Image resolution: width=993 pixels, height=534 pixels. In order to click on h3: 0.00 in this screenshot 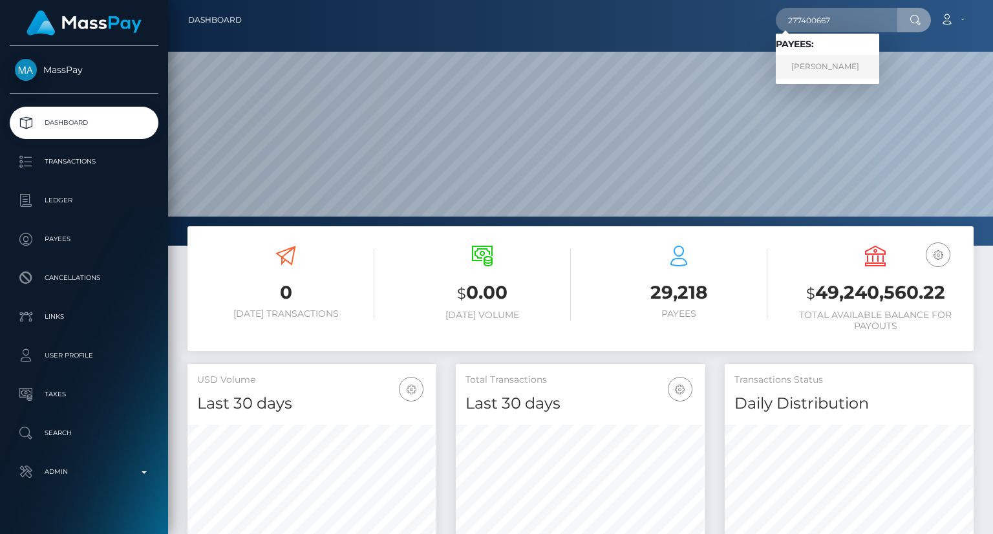, I will do `click(482, 293)`.